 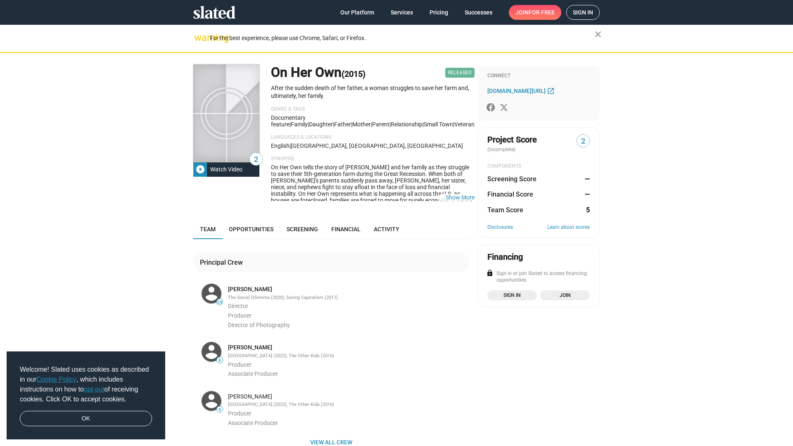 What do you see at coordinates (56, 379) in the screenshot?
I see `a: Cookie Policy` at bounding box center [56, 379].